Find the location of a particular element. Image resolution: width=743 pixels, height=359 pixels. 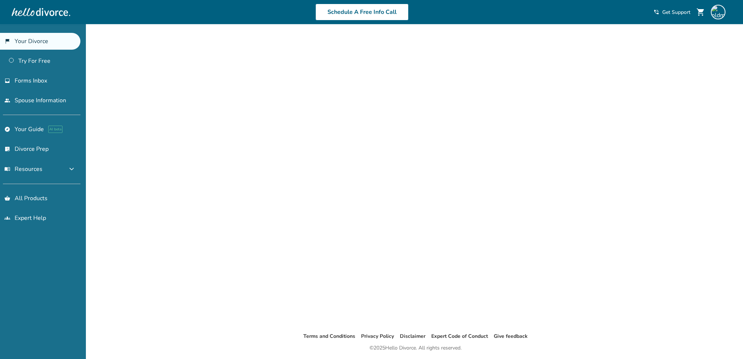

span: flag_2 is located at coordinates (7, 41).